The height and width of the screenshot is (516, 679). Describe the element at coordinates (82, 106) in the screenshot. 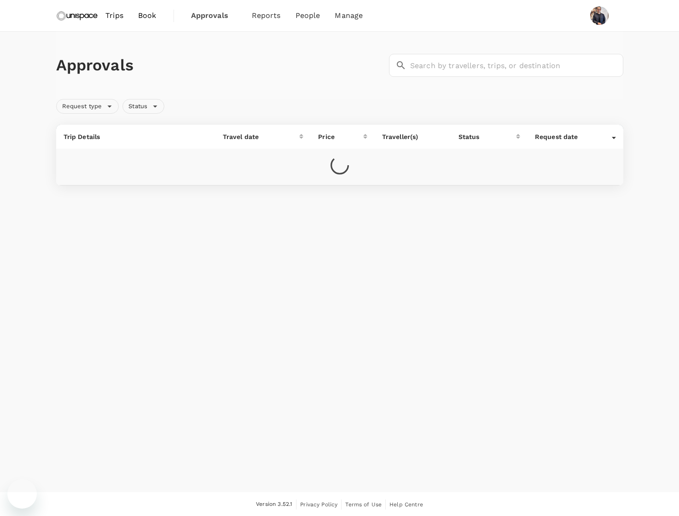

I see `span: Request type` at that location.